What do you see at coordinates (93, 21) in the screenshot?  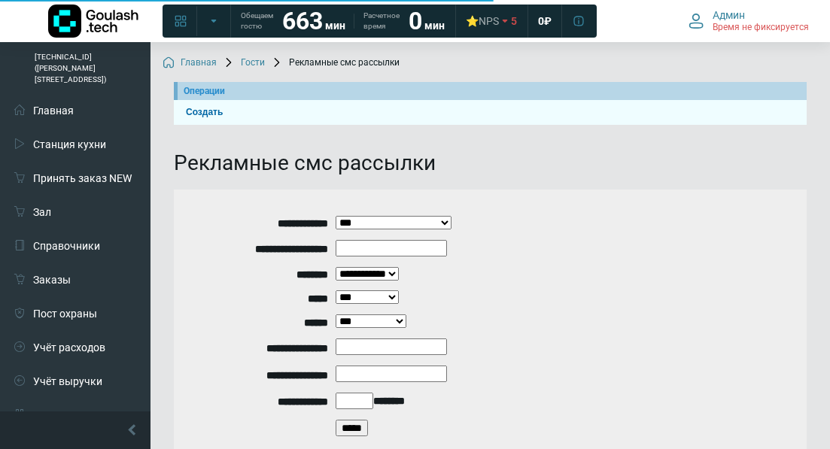 I see `a: Логотип компании Goulash.tech` at bounding box center [93, 21].